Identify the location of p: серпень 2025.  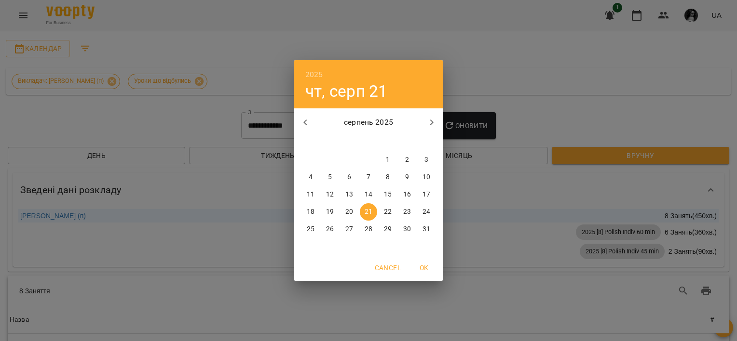
(368, 122).